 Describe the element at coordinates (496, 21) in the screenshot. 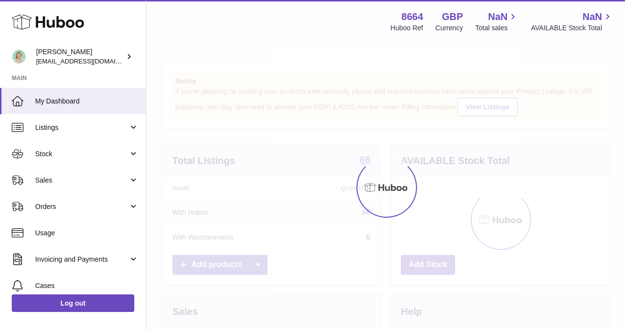

I see `a: NaN Total sales` at that location.